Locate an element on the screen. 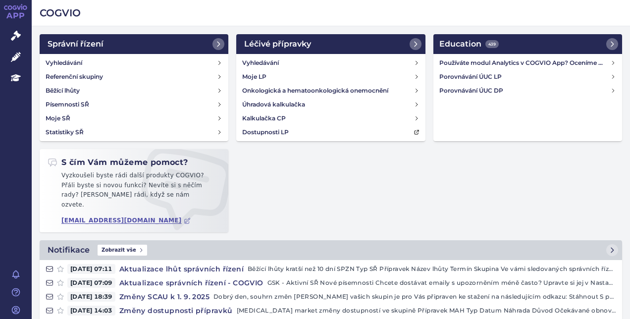 This screenshot has height=319, width=630. a: Onkologická a hematoonkologická onemocnění is located at coordinates (330, 91).